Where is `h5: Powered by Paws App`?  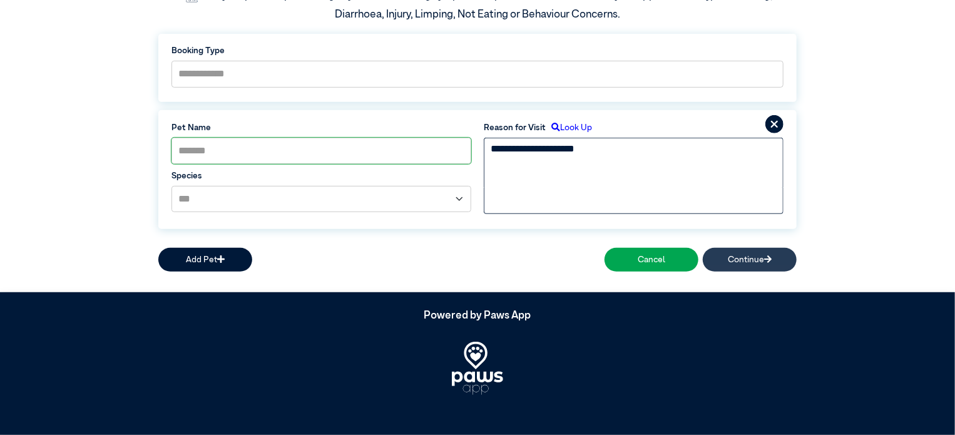 h5: Powered by Paws App is located at coordinates (478, 316).